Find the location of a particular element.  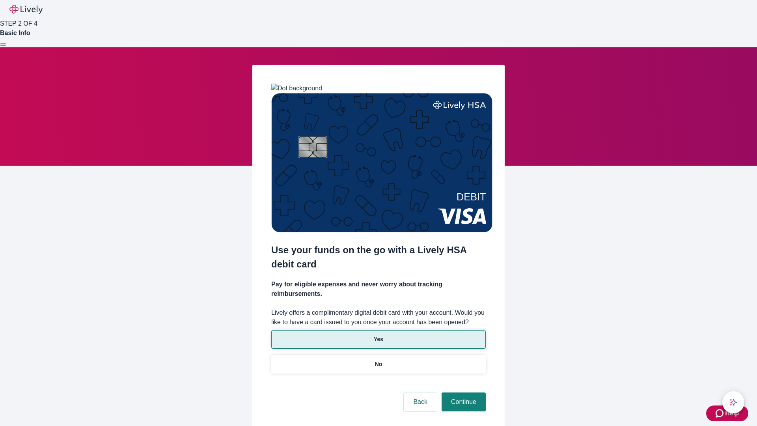

img: Lively is located at coordinates (26, 9).